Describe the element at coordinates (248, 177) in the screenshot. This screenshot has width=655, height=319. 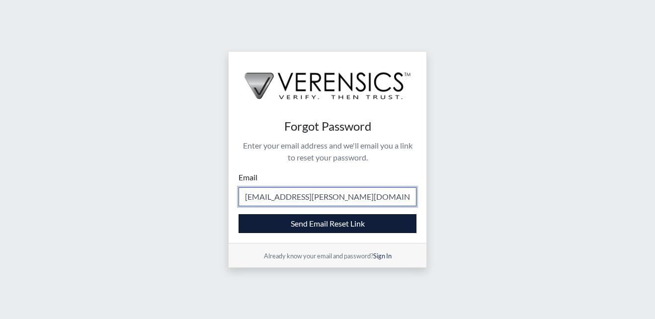
I see `label: Email` at that location.